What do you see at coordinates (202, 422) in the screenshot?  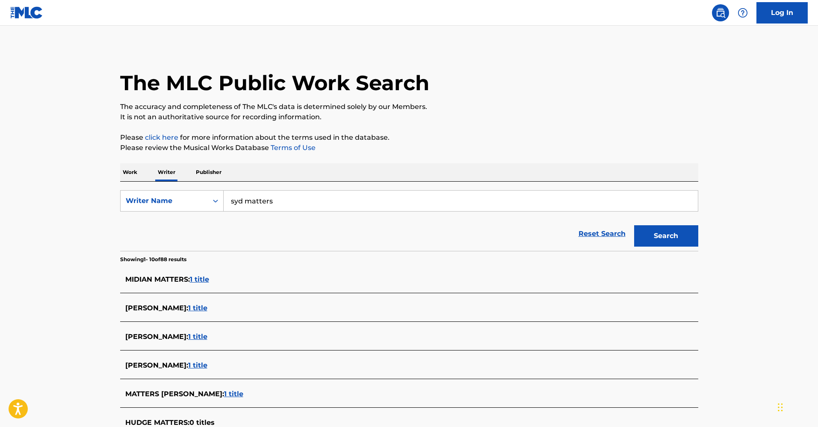 I see `span: 0 titles` at bounding box center [202, 422].